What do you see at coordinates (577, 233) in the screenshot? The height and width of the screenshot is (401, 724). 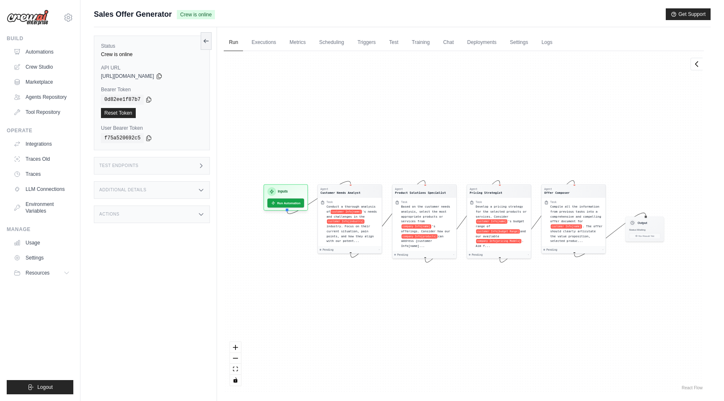 I see `span: . The offer should clearly articulate the value proposition, selected produc...` at bounding box center [577, 233].